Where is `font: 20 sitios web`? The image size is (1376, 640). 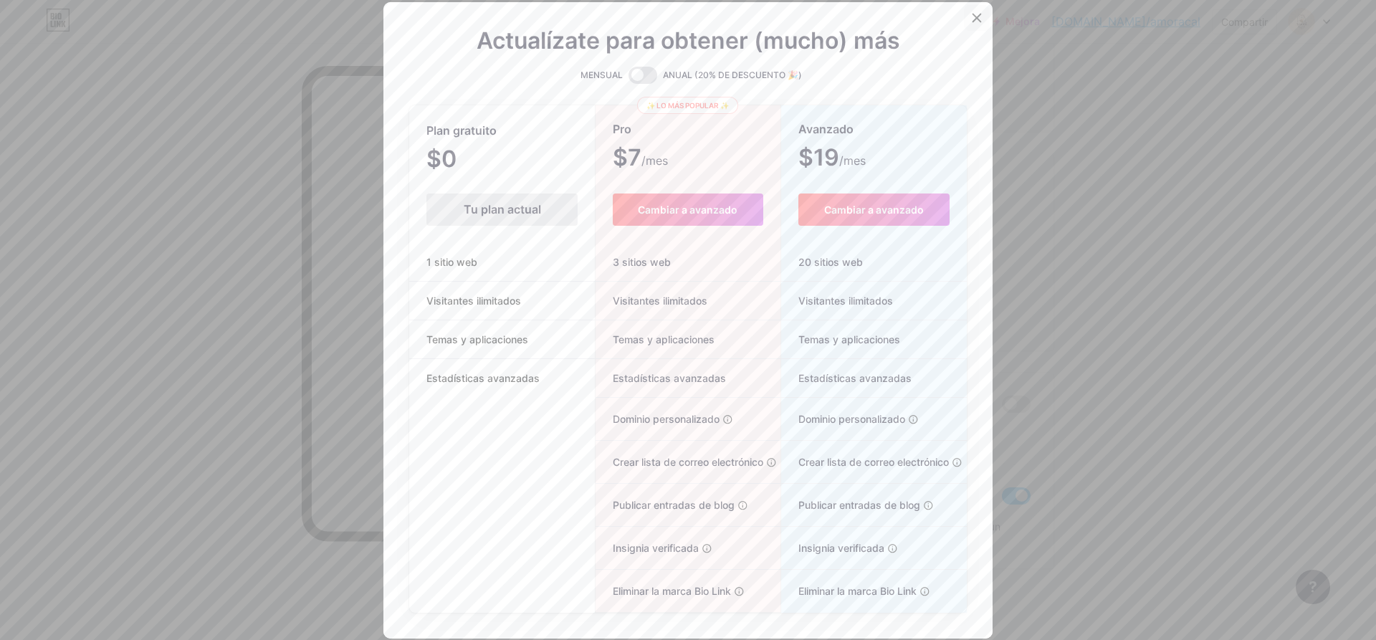
font: 20 sitios web is located at coordinates (830, 262).